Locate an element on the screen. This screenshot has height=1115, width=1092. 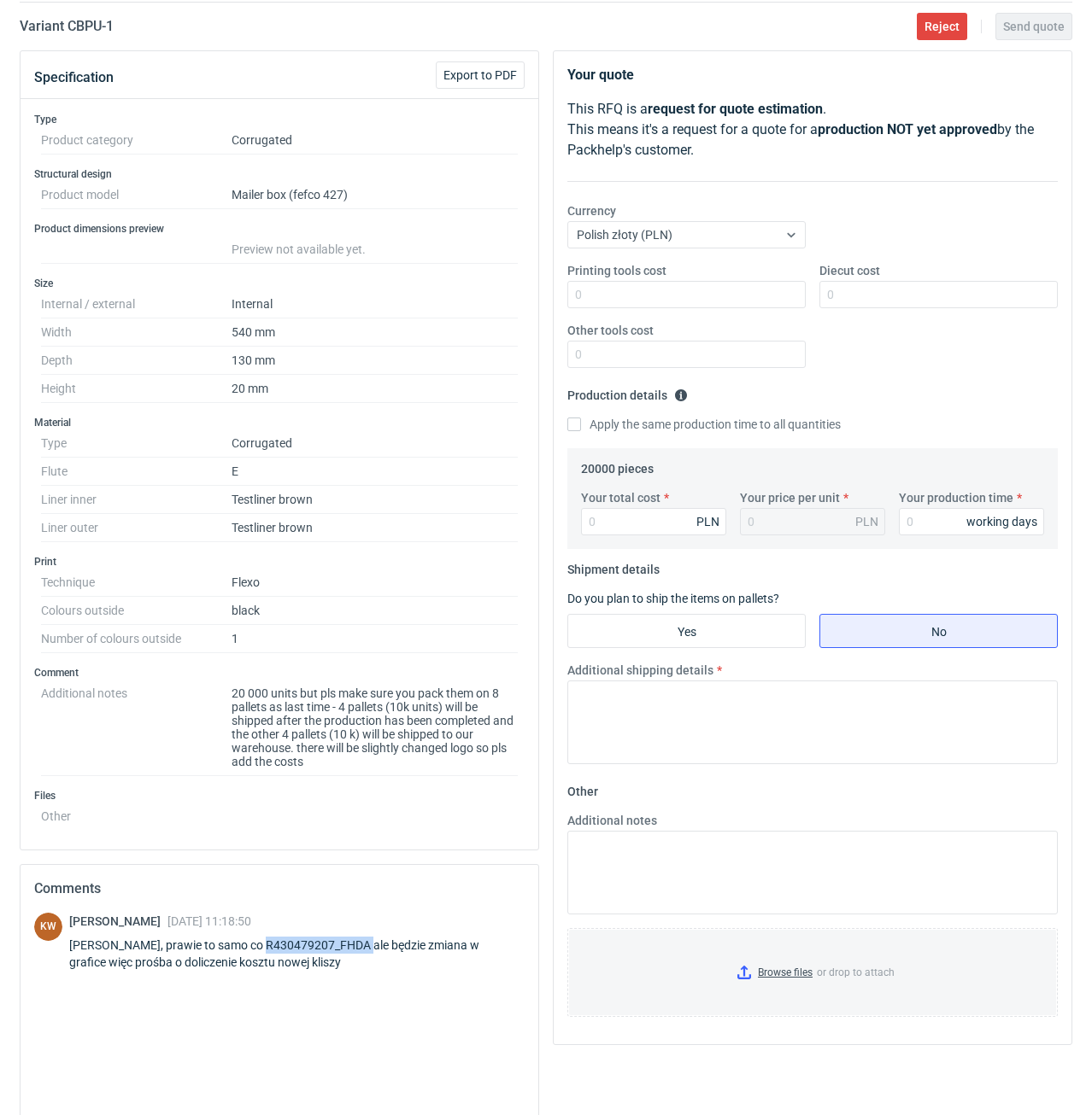
figcaption: KW is located at coordinates (48, 926).